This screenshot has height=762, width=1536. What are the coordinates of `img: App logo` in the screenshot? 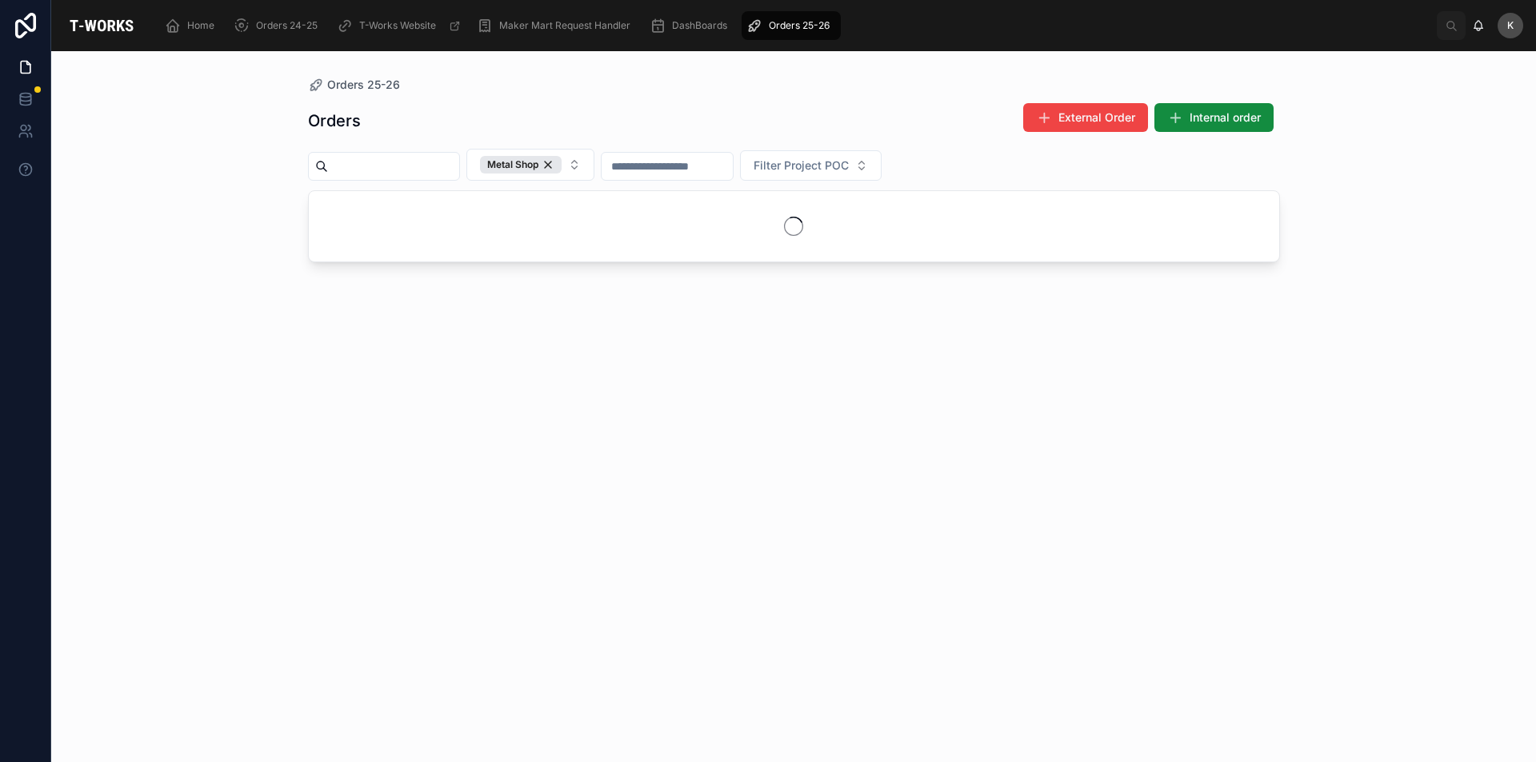 It's located at (102, 26).